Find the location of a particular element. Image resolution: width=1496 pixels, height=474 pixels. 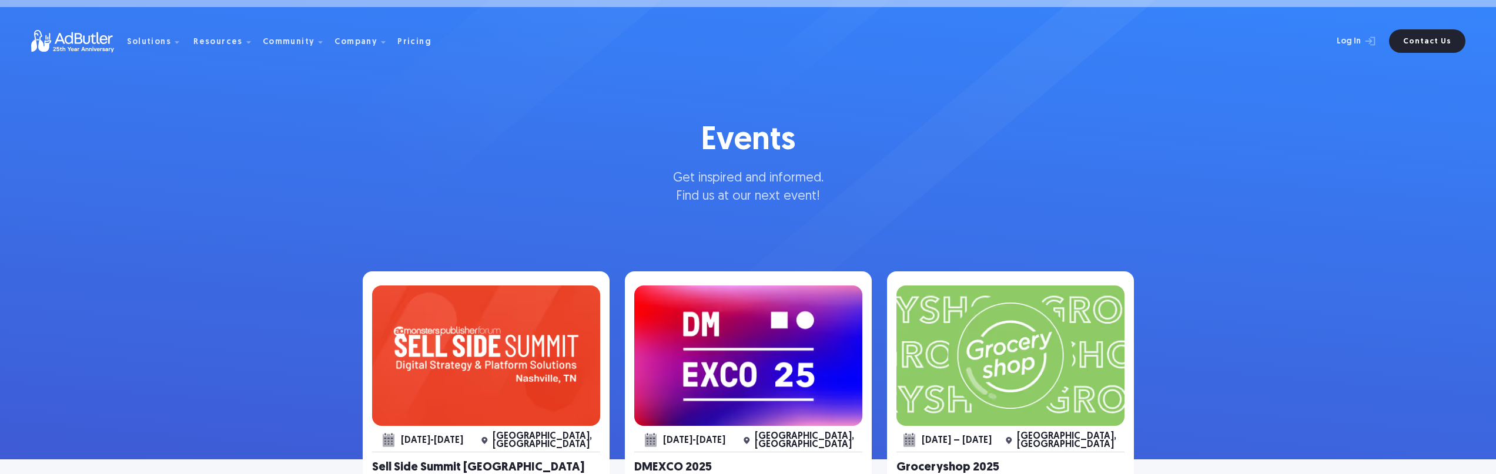

a: Log In is located at coordinates (1344, 41).